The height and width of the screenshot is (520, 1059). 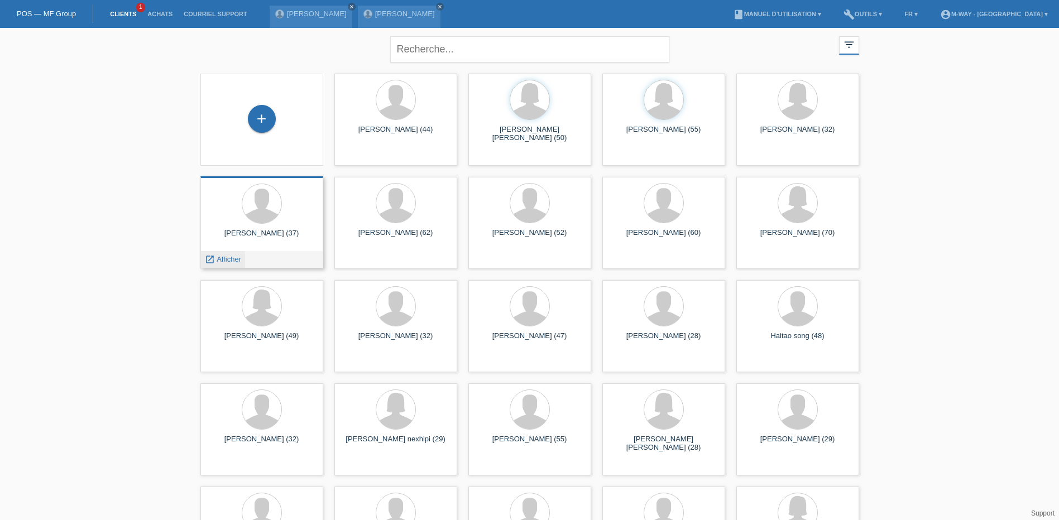 I want to click on div: Haitao song (48), so click(x=798, y=341).